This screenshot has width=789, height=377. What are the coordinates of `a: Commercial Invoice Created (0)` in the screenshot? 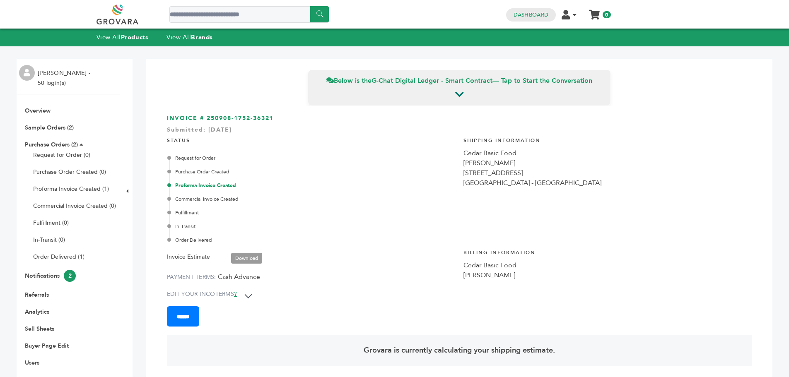 It's located at (75, 206).